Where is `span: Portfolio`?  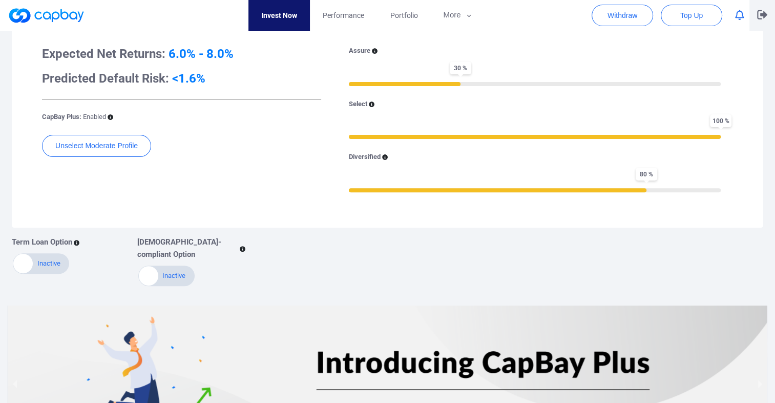
span: Portfolio is located at coordinates (404, 15).